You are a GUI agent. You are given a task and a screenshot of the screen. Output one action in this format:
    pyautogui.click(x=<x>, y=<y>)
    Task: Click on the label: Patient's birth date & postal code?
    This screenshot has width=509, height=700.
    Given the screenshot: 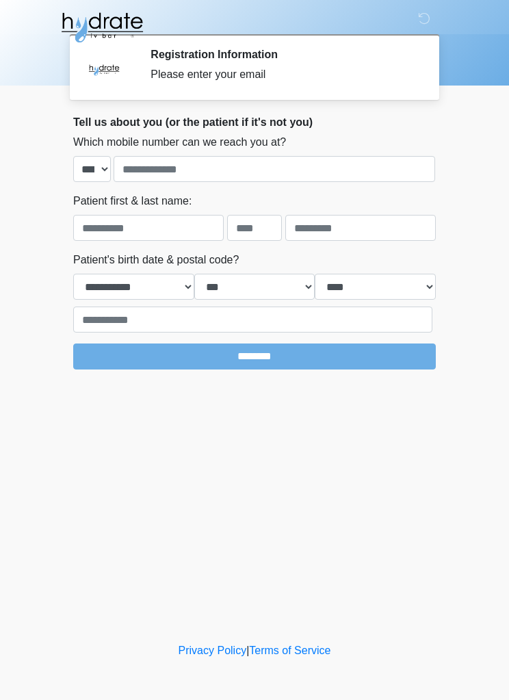 What is the action you would take?
    pyautogui.click(x=156, y=260)
    